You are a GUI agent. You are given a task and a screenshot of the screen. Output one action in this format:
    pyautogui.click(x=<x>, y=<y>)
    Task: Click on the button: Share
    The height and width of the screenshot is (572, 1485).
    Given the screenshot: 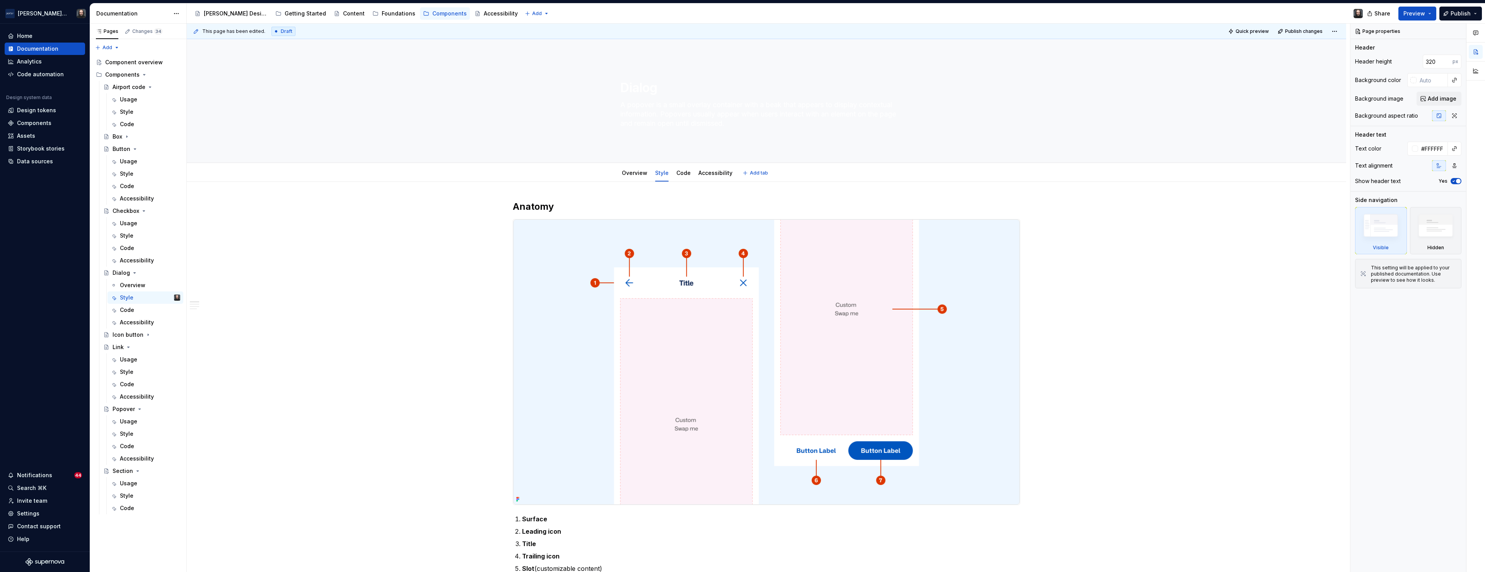 What is the action you would take?
    pyautogui.click(x=1379, y=14)
    